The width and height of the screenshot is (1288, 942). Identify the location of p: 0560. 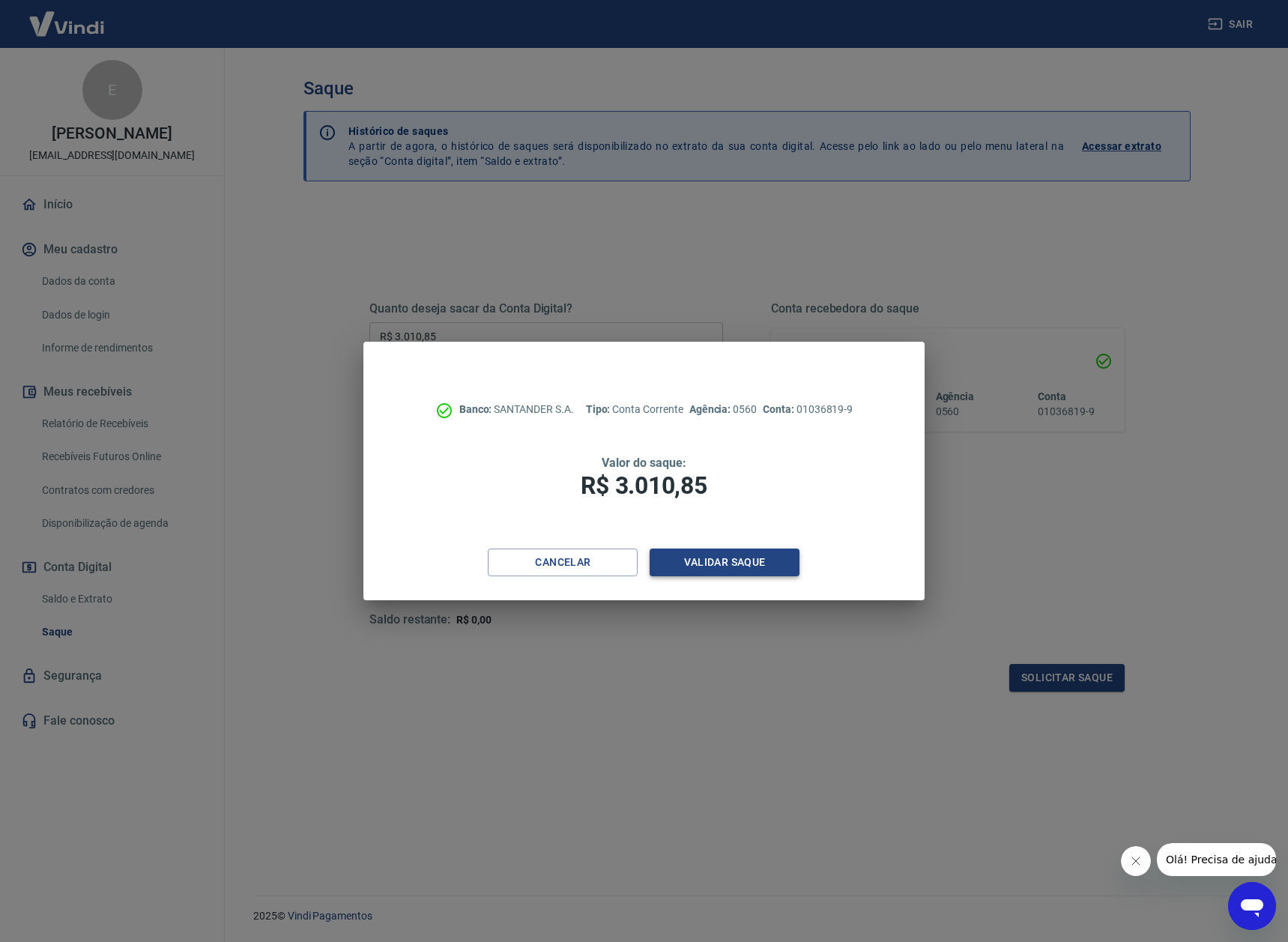
(723, 409).